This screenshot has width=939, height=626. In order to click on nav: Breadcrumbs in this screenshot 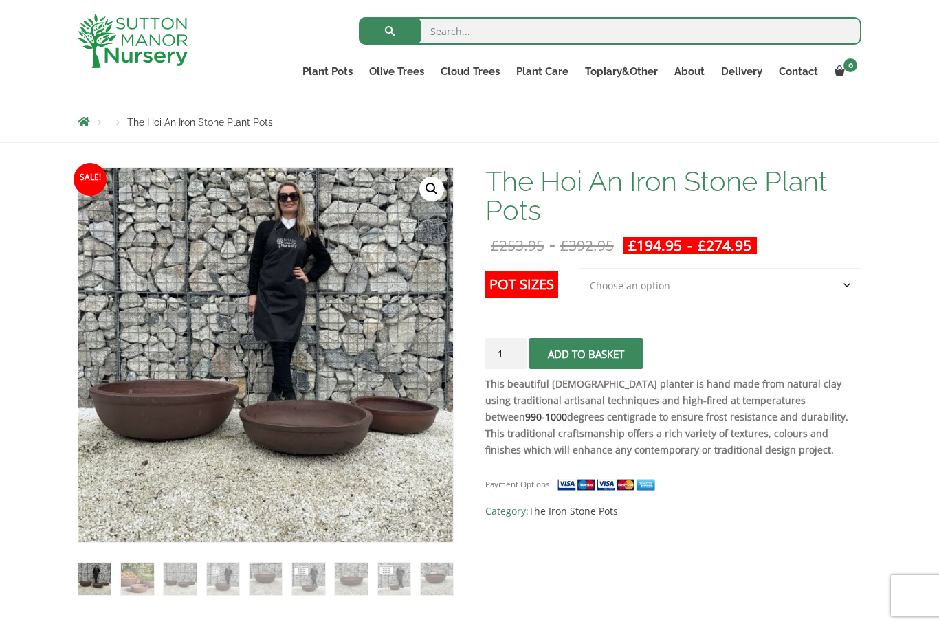, I will do `click(469, 122)`.